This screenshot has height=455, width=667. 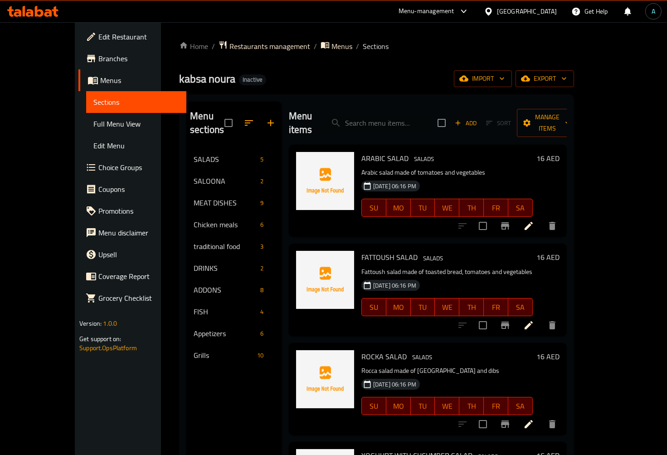 What do you see at coordinates (390, 257) in the screenshot?
I see `span: FATTOUSH SALAD` at bounding box center [390, 257].